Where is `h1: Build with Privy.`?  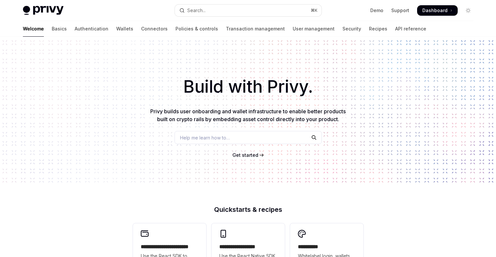
h1: Build with Privy. is located at coordinates (248, 87).